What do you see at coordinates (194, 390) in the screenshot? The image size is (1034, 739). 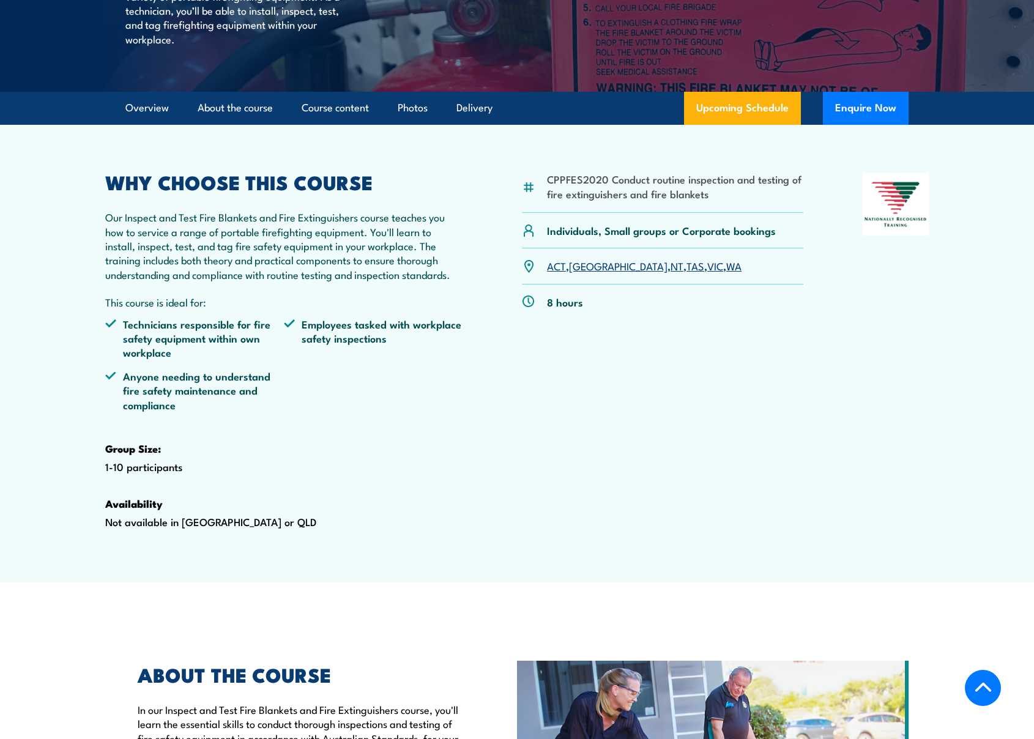 I see `li: Anyone needing to understand fire safety maintenance and compliance` at bounding box center [194, 390].